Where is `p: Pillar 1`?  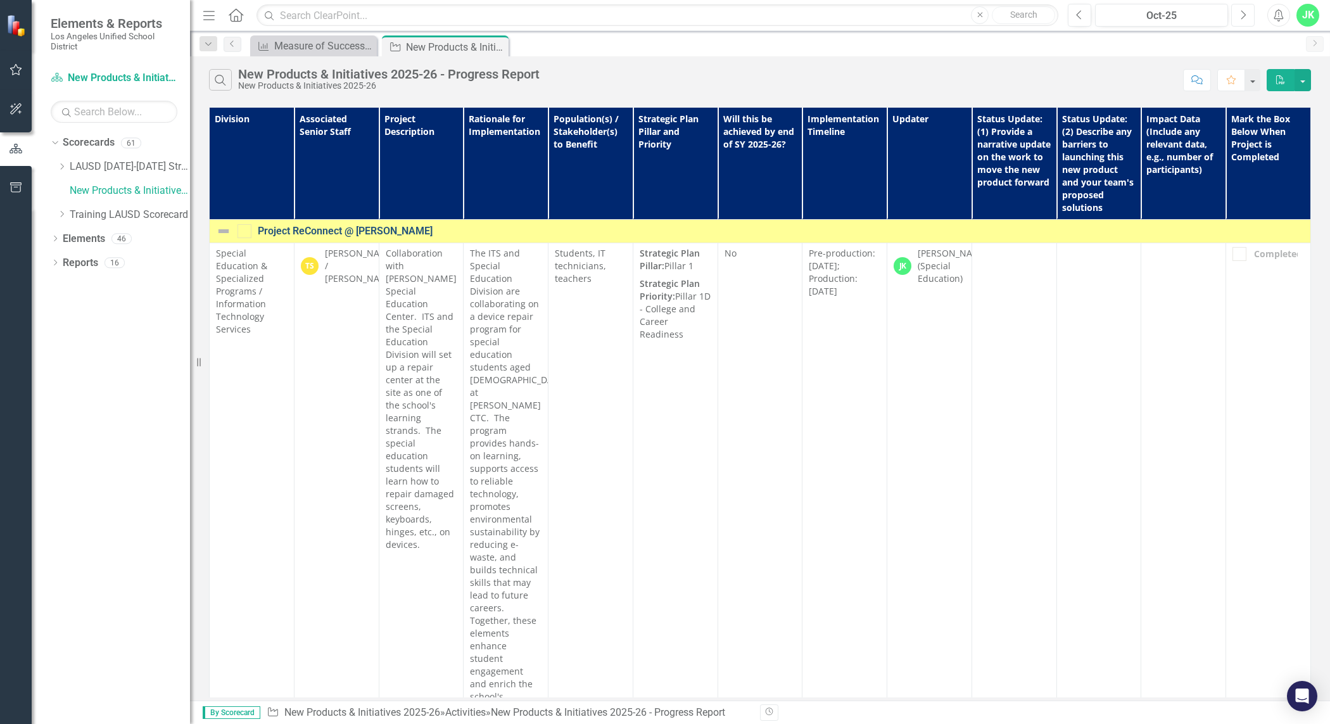 p: Pillar 1 is located at coordinates (675, 261).